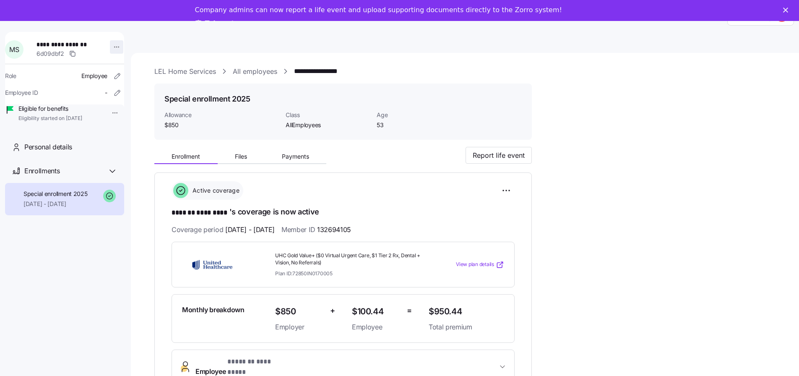 This screenshot has height=376, width=799. What do you see at coordinates (327, 125) in the screenshot?
I see `span: AllEmployees` at bounding box center [327, 125].